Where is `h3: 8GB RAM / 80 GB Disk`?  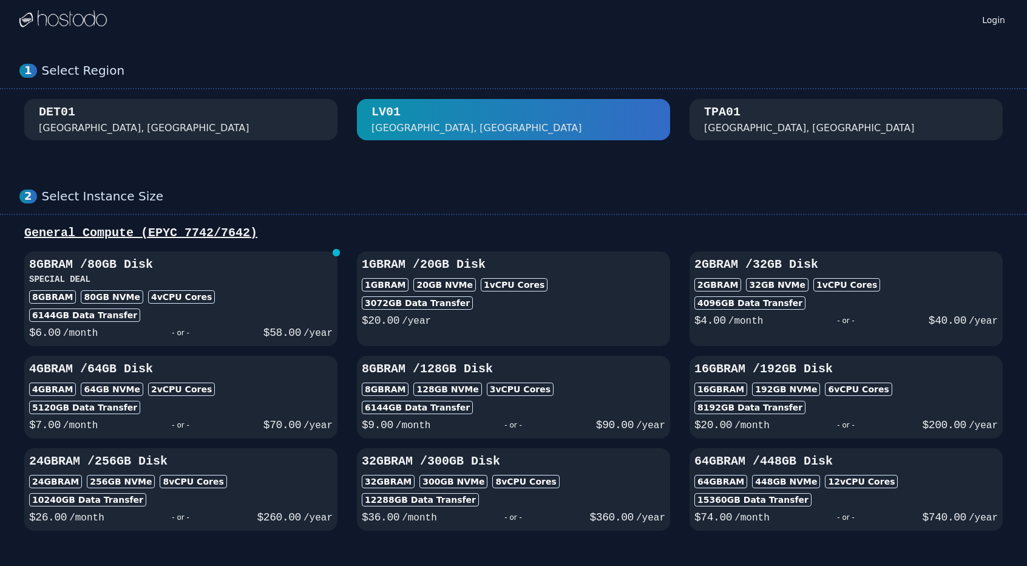
h3: 8GB RAM / 80 GB Disk is located at coordinates (181, 265).